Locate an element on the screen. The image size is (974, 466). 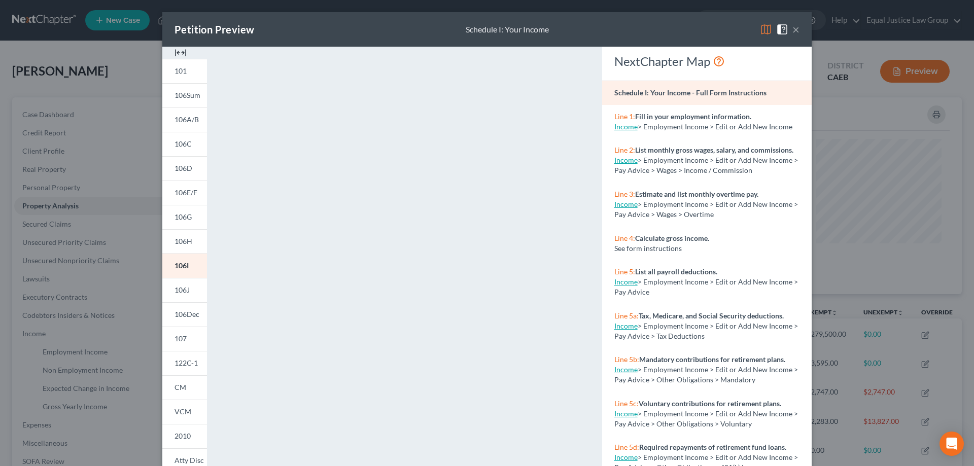
span: 122C-1 is located at coordinates (186, 363).